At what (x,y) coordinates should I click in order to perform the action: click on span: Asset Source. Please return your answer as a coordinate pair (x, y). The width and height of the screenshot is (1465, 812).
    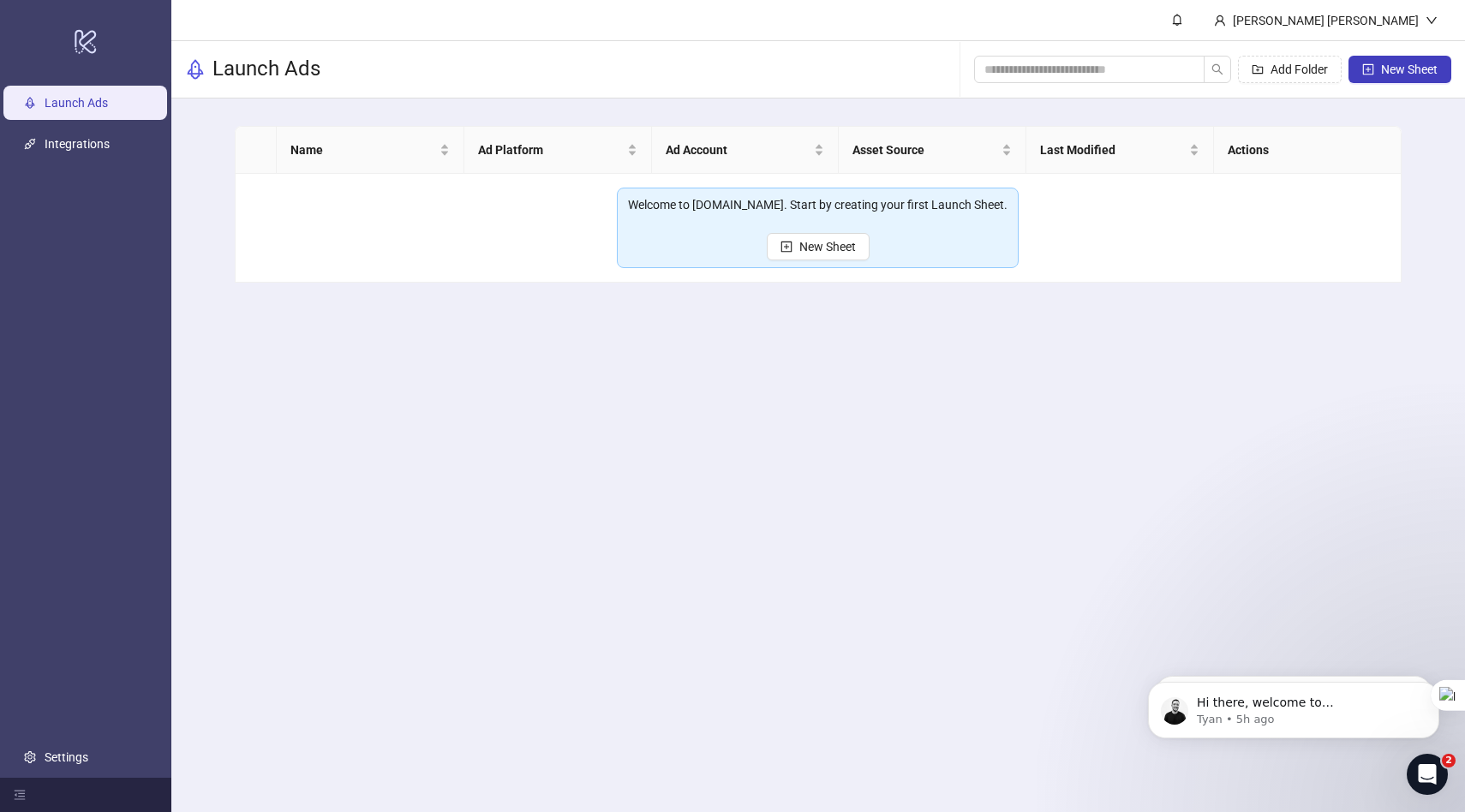
    Looking at the image, I should click on (925, 150).